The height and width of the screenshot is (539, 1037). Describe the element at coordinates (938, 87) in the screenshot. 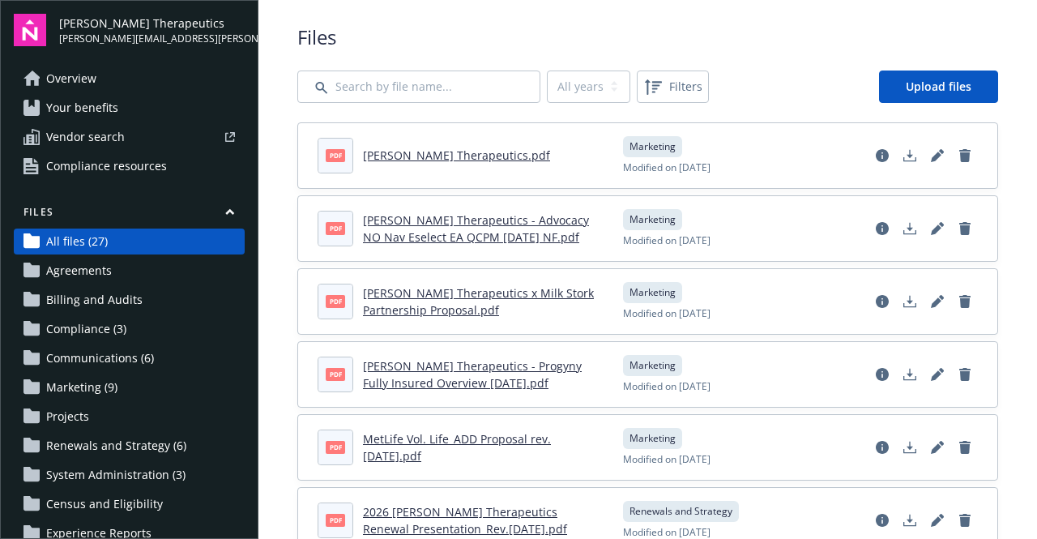

I see `a: Upload files` at that location.